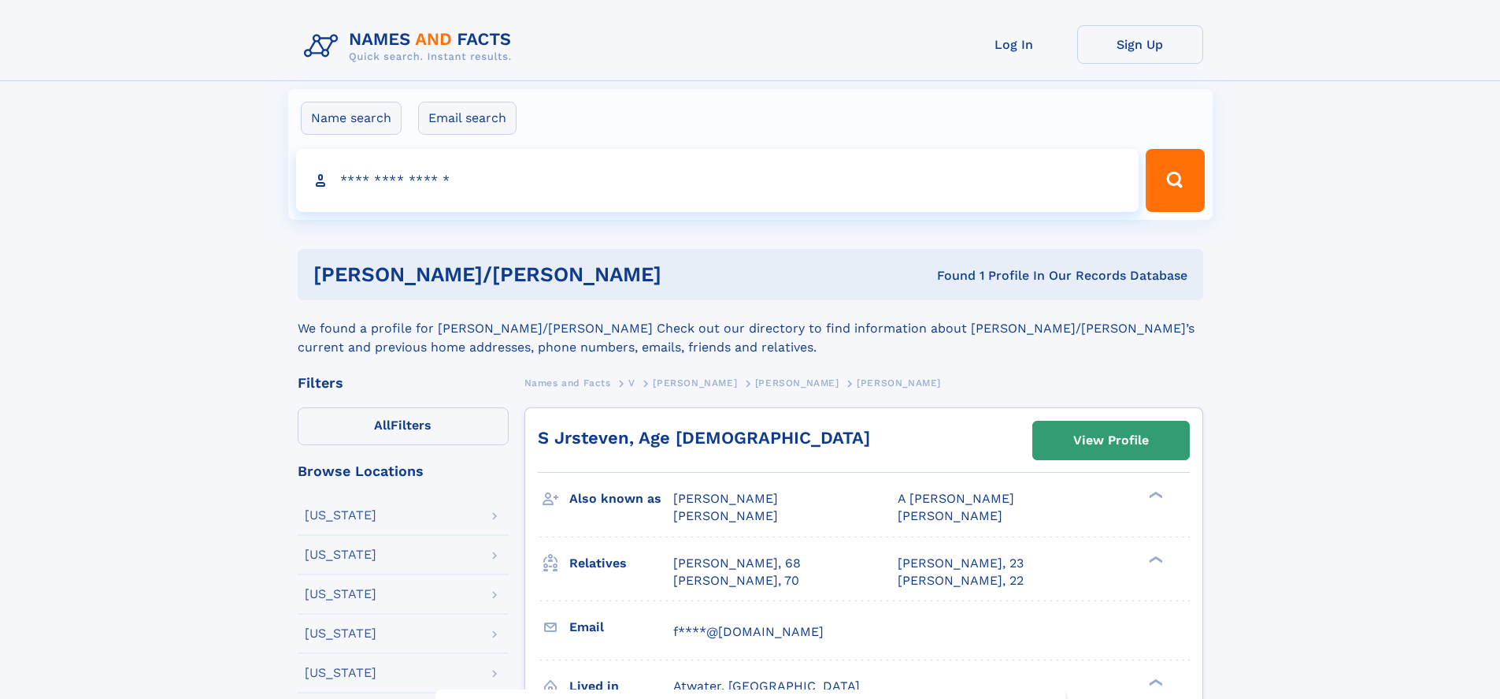  What do you see at coordinates (351, 118) in the screenshot?
I see `label: Name search` at bounding box center [351, 118].